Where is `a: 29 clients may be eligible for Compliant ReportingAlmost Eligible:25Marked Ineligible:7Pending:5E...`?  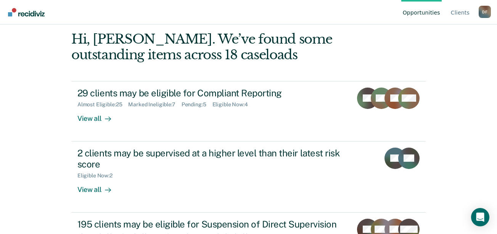
a: 29 clients may be eligible for Compliant ReportingAlmost Eligible:25Marked Ineligible:7Pending:5E... is located at coordinates (248, 111).